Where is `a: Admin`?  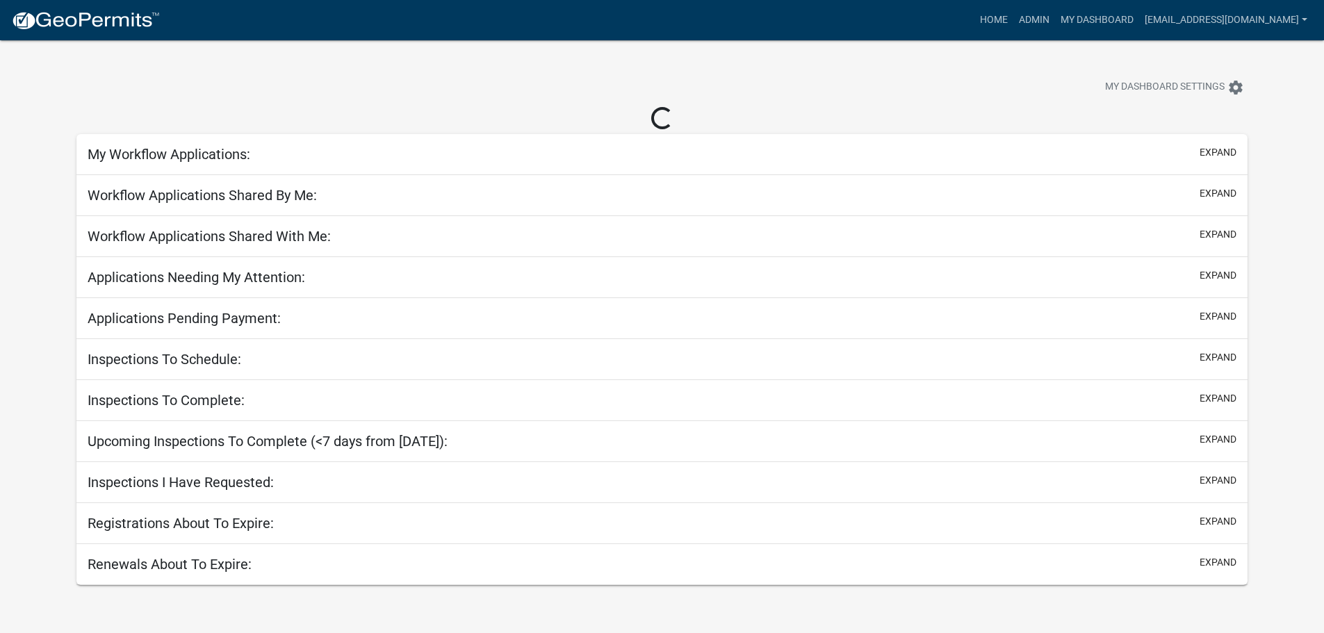 a: Admin is located at coordinates (1034, 20).